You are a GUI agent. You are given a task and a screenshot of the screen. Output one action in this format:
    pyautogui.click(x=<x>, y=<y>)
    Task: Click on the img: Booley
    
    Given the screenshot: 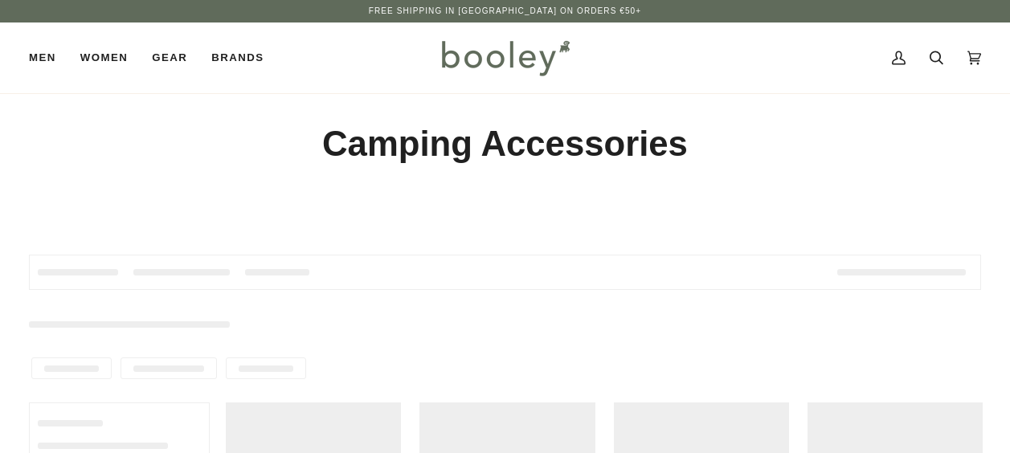 What is the action you would take?
    pyautogui.click(x=505, y=58)
    